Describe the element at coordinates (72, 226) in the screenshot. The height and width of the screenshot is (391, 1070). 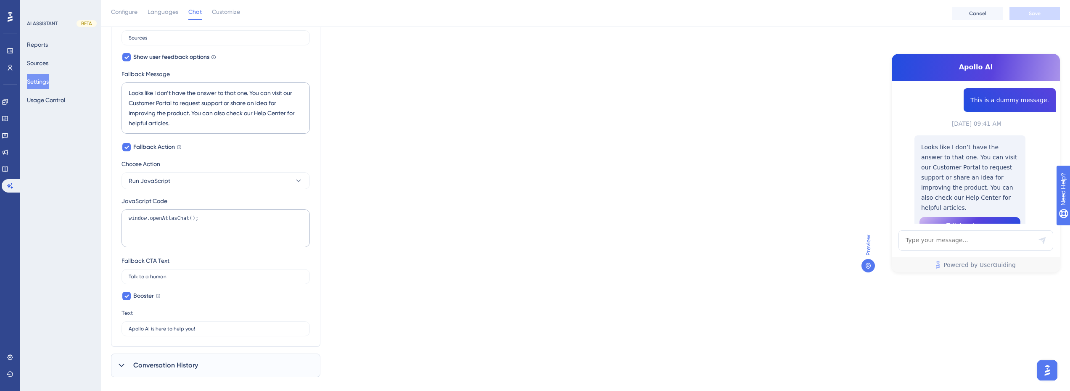
I see `div: Thank you, I will check it with the developers and get back to you soon.Diênifer • 6h ago` at that location.